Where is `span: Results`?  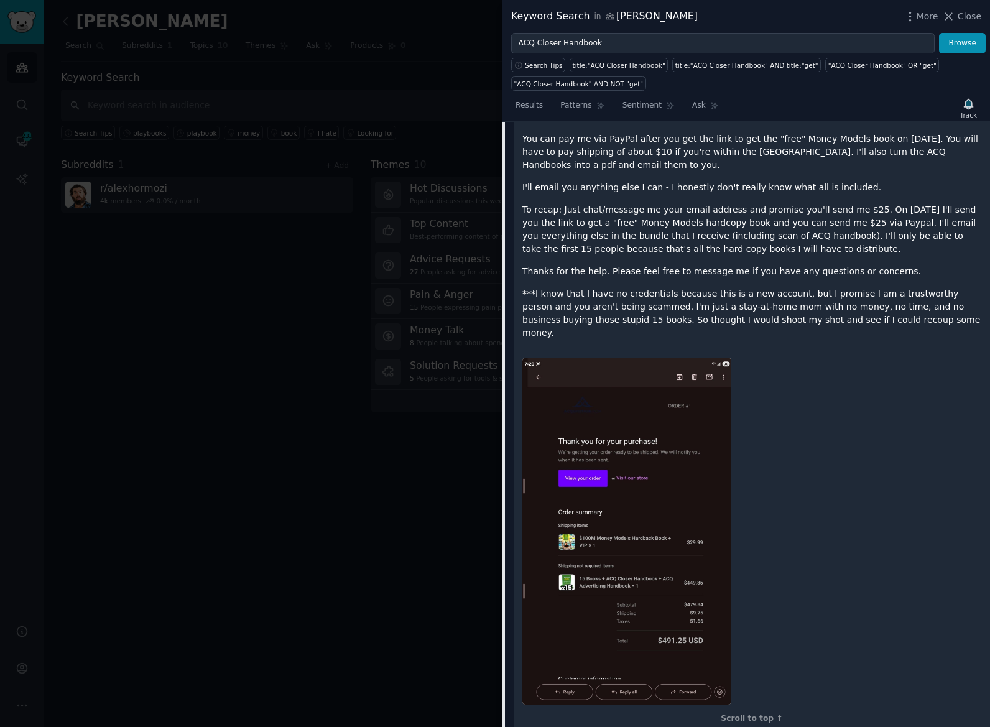
span: Results is located at coordinates (529, 106).